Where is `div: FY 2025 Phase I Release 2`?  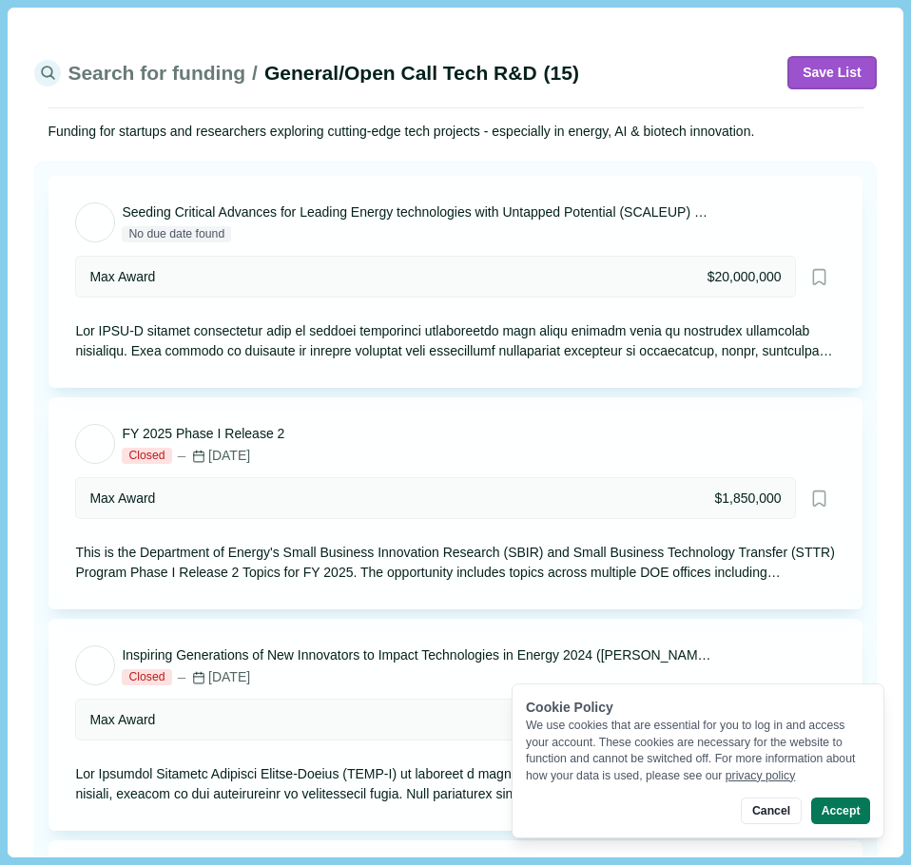
div: FY 2025 Phase I Release 2 is located at coordinates (202, 433).